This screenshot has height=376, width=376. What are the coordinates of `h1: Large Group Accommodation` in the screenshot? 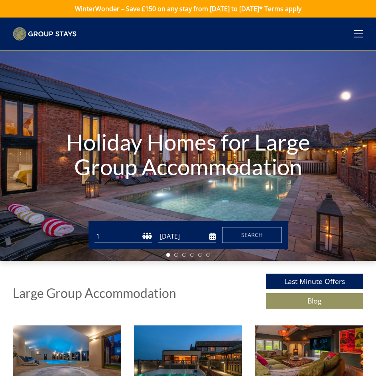 It's located at (94, 293).